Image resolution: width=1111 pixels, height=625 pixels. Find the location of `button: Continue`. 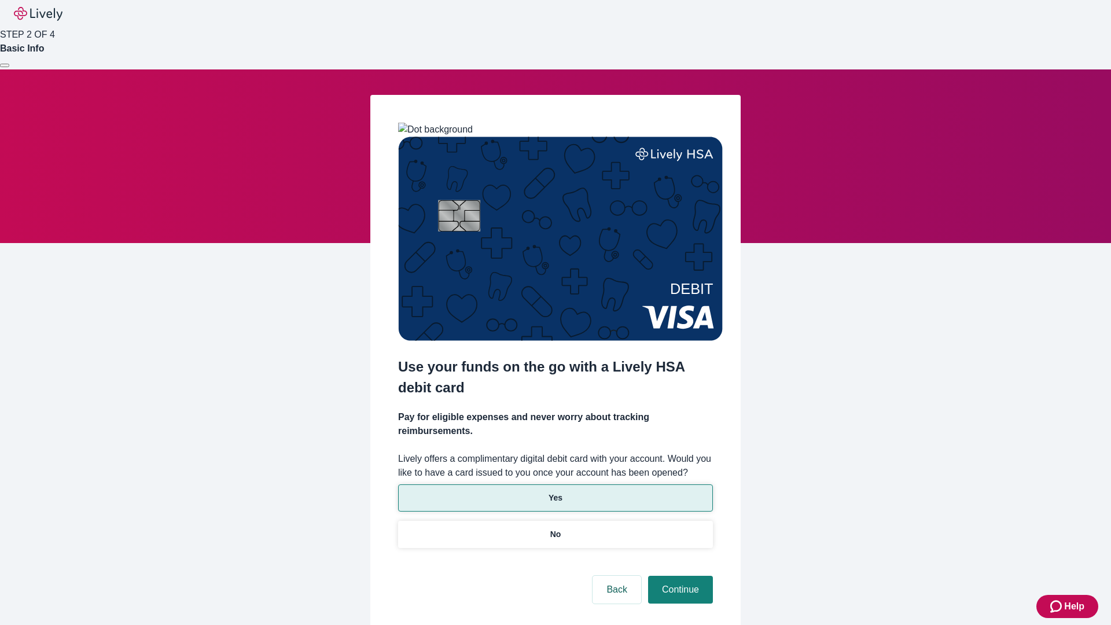

button: Continue is located at coordinates (681, 590).